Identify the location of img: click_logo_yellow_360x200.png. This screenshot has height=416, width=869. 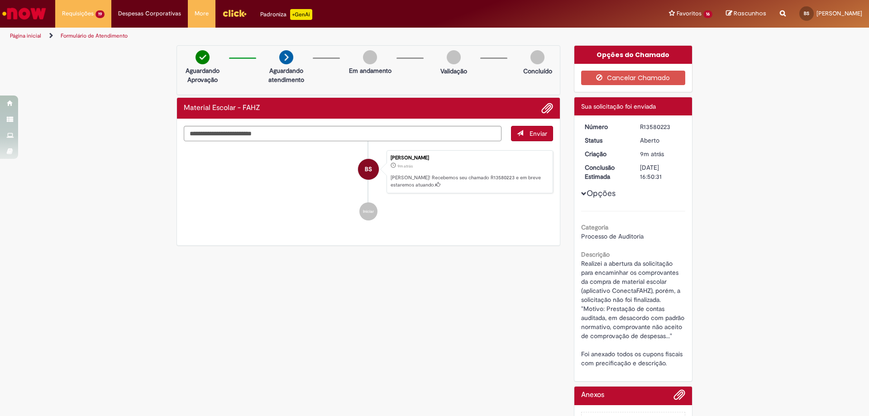
(234, 13).